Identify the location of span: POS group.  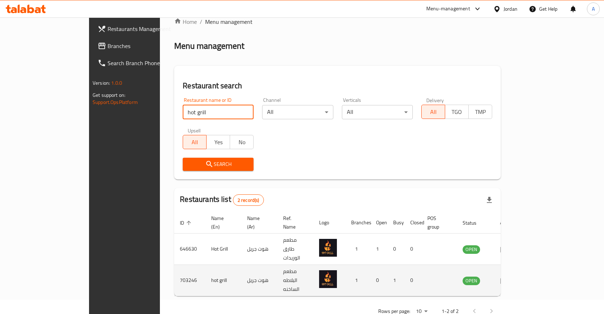
(438, 223).